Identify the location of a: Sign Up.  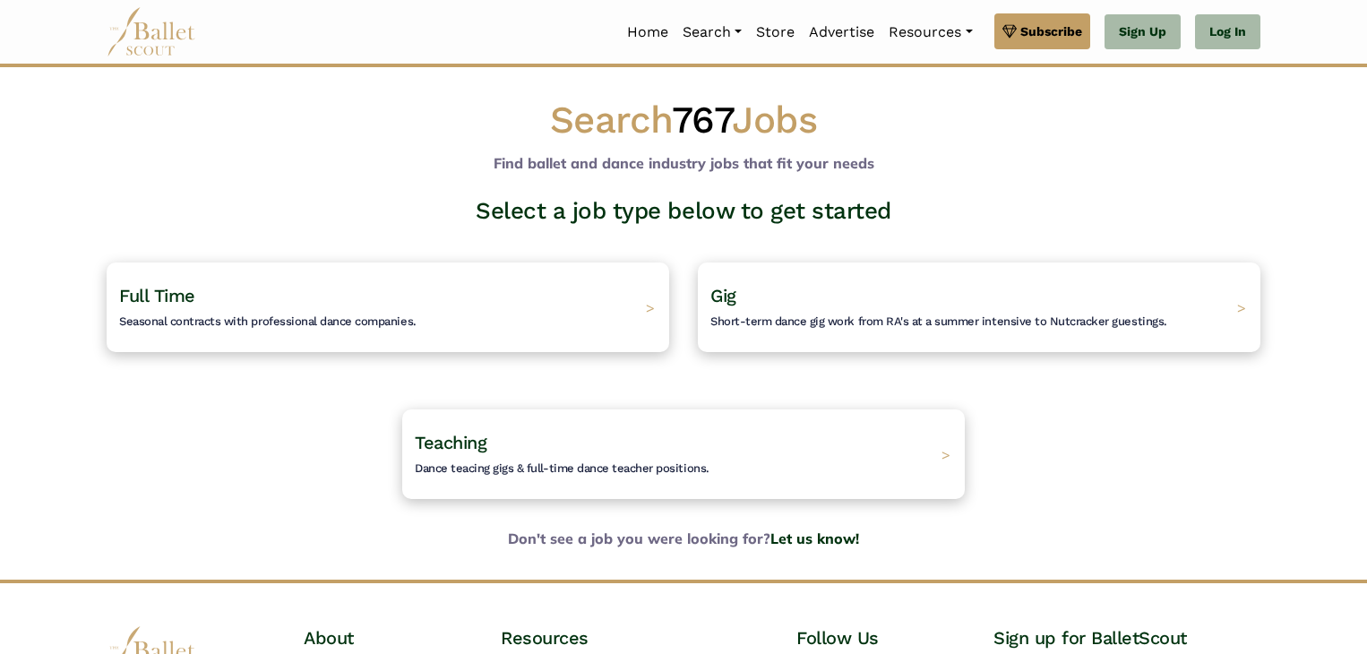
(1142, 32).